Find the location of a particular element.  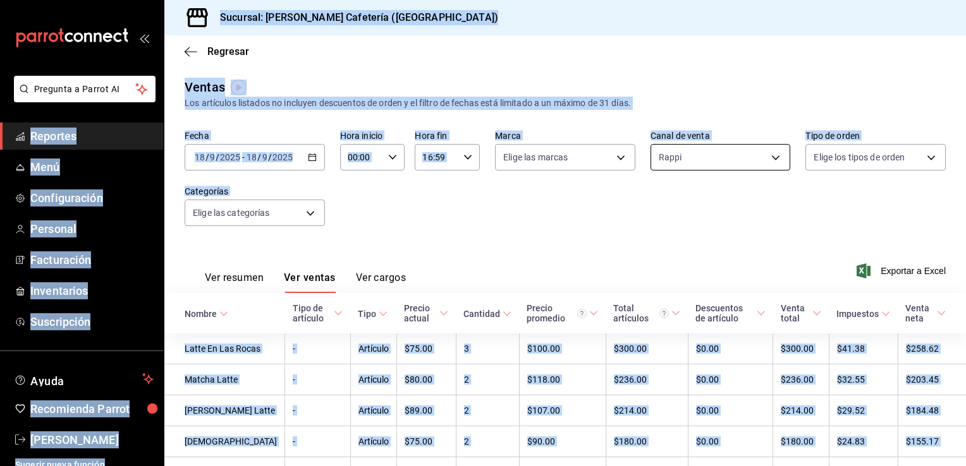

button: Ver cargos is located at coordinates (381, 283).